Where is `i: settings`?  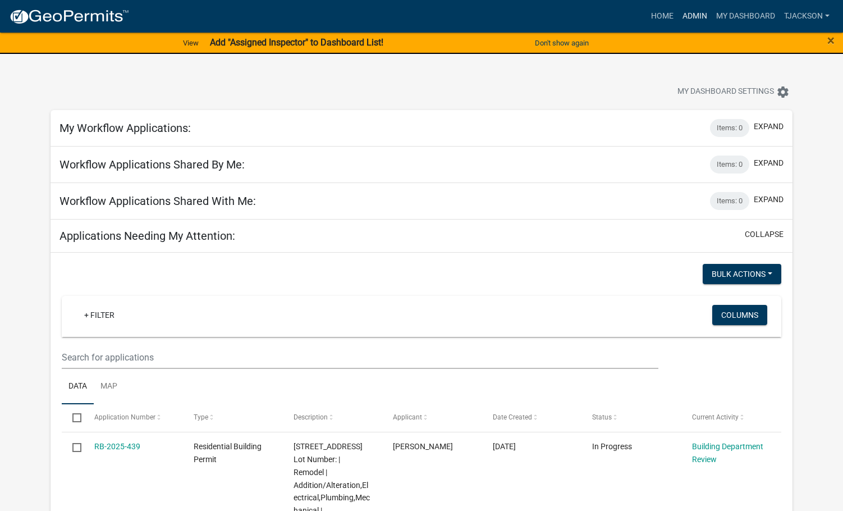 i: settings is located at coordinates (783, 92).